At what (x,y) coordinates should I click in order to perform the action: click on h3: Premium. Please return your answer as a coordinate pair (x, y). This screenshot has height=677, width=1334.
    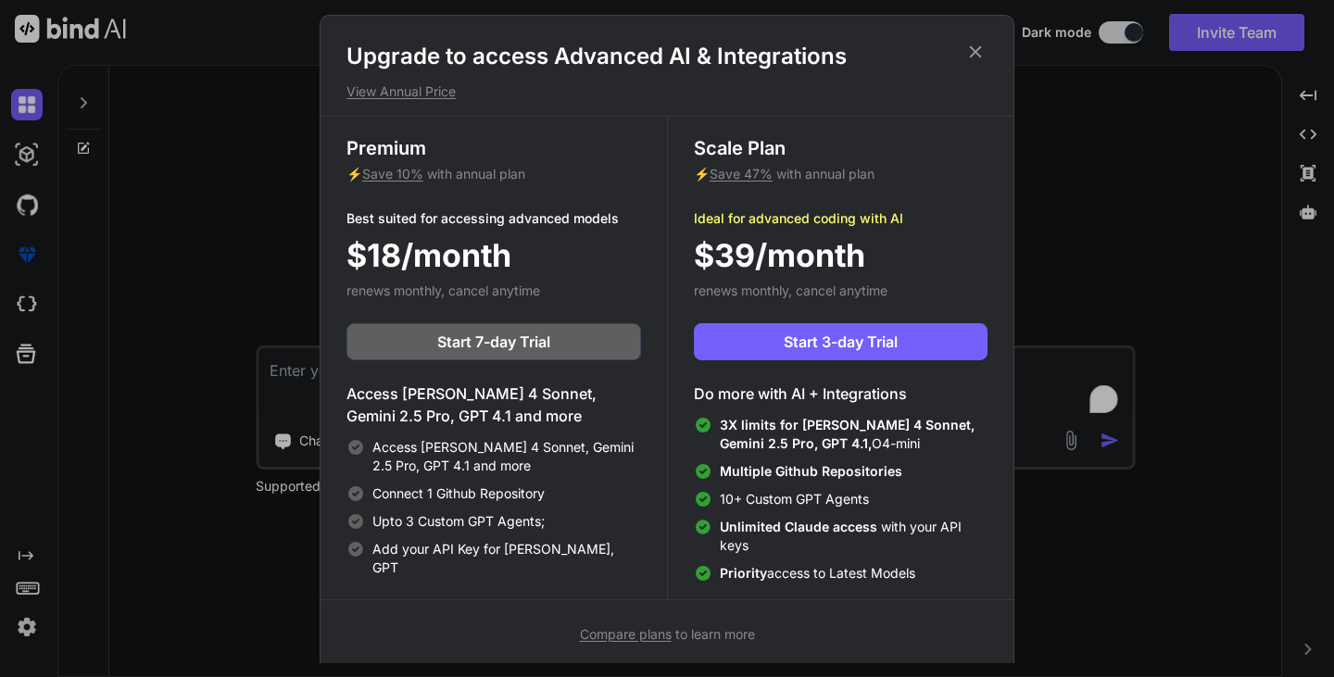
    Looking at the image, I should click on (494, 148).